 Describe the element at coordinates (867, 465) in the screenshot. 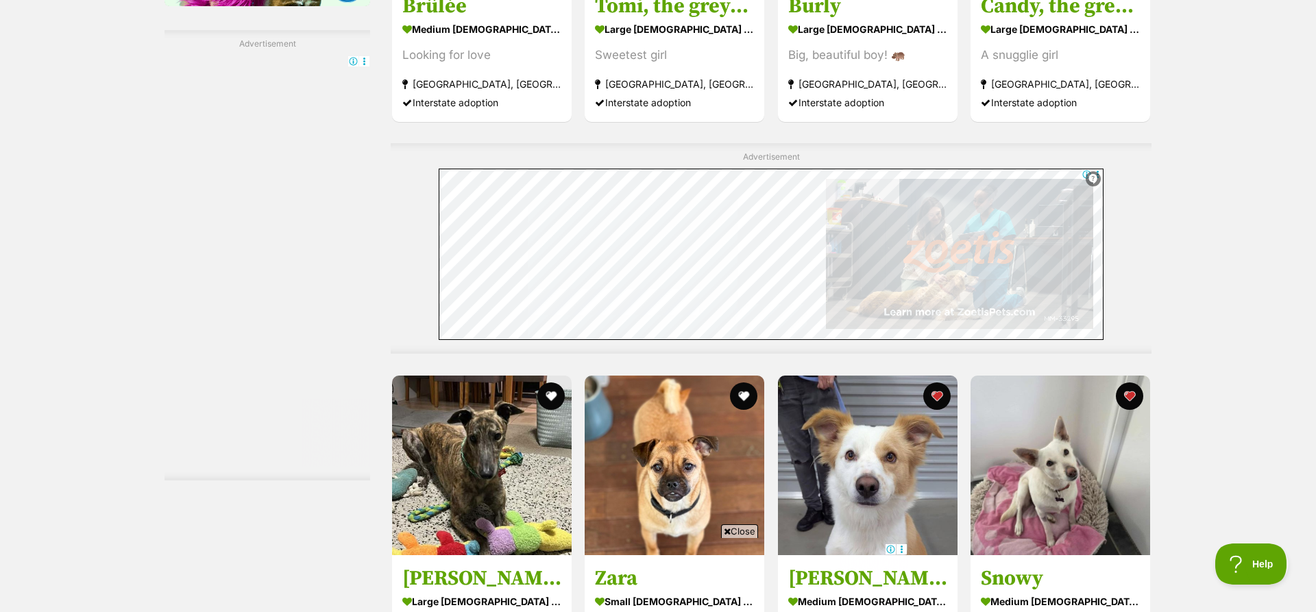

I see `img: Marshall - Border Collie Dog` at that location.